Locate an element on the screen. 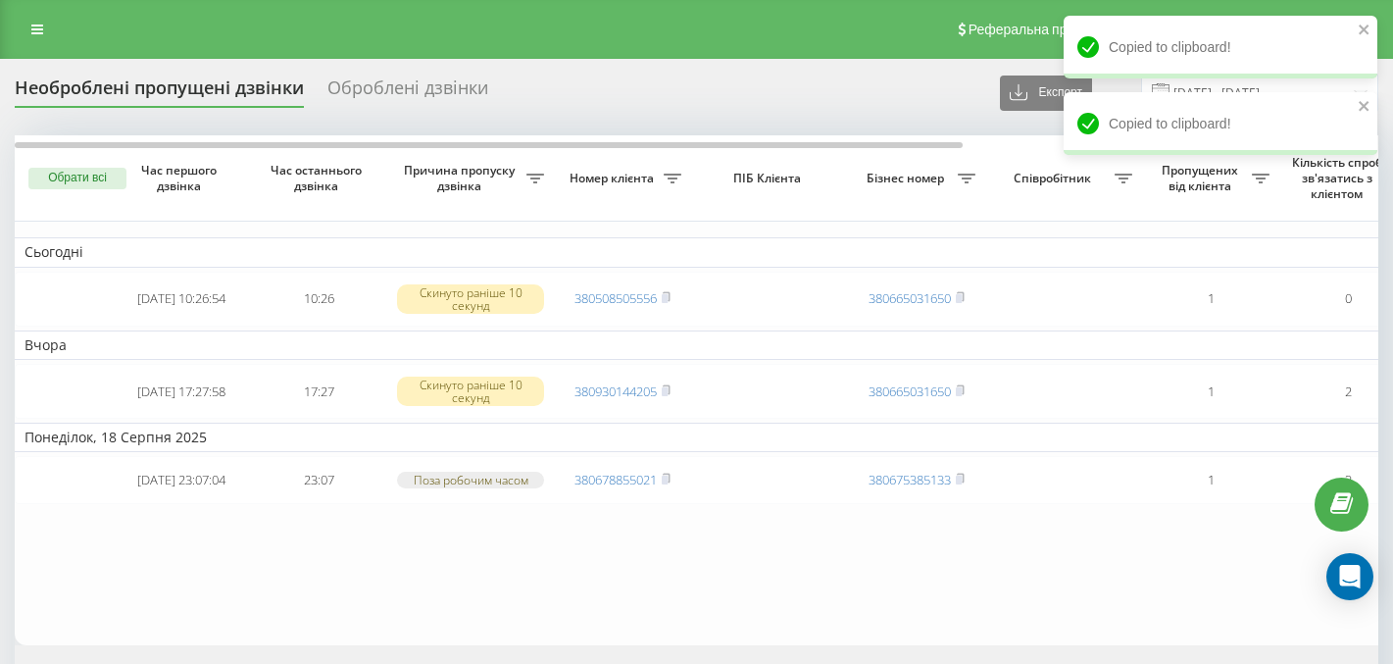 This screenshot has width=1393, height=664. span: Причина пропуску дзвінка is located at coordinates (462, 177).